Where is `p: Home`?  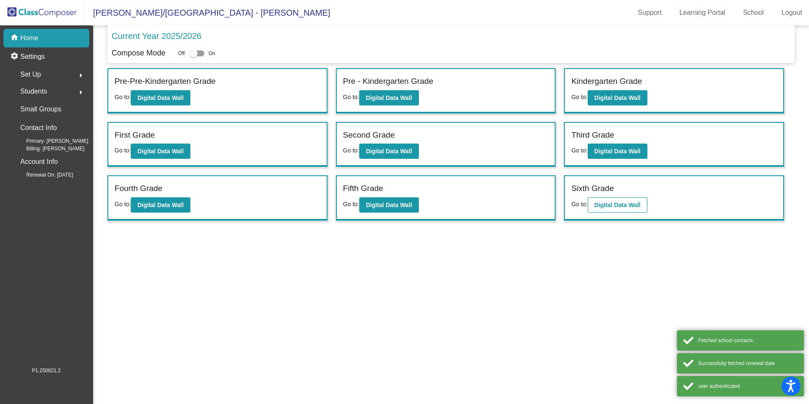 p: Home is located at coordinates (29, 38).